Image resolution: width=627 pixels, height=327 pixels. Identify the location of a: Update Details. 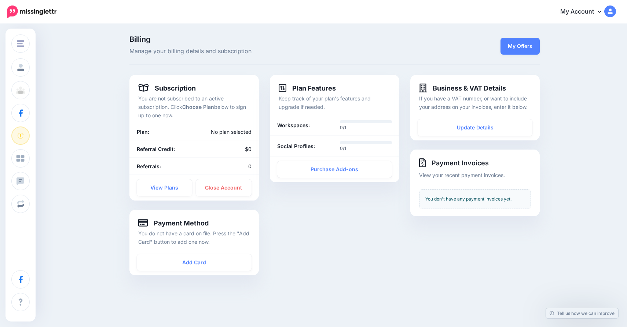
(475, 128).